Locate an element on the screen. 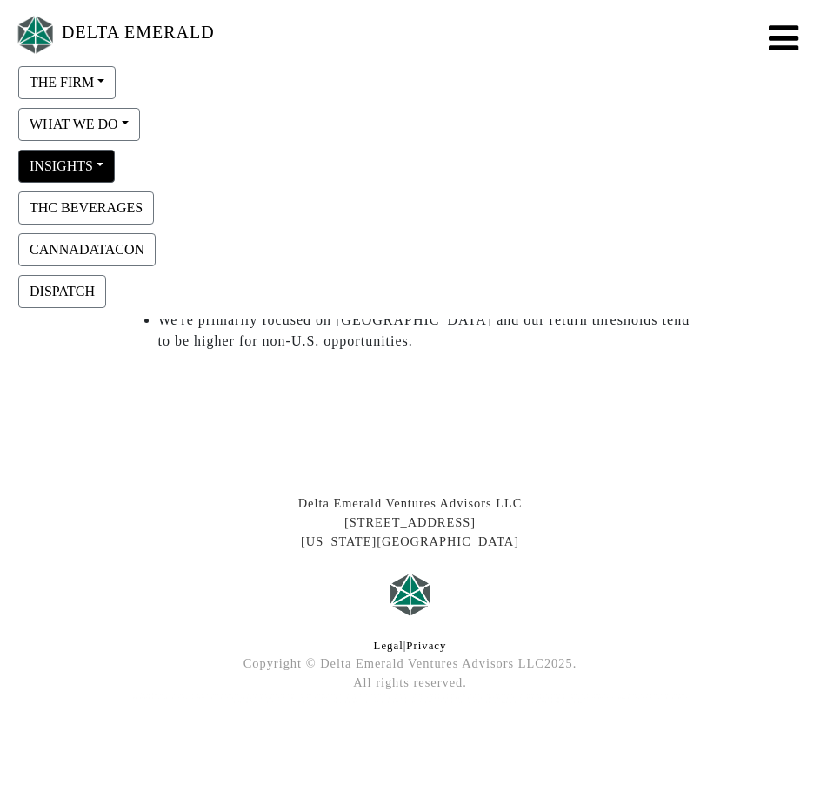 The width and height of the screenshot is (820, 792). button: DISPATCH is located at coordinates (62, 291).